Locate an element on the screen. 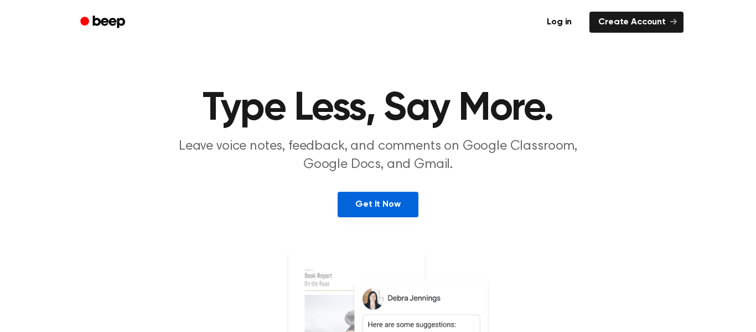 The height and width of the screenshot is (332, 756). a: Get It Now is located at coordinates (378, 204).